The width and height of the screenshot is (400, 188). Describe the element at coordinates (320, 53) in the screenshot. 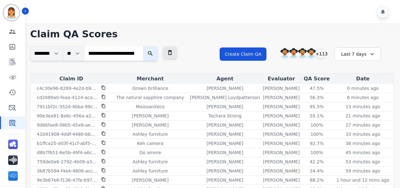

I see `div: +113` at that location.